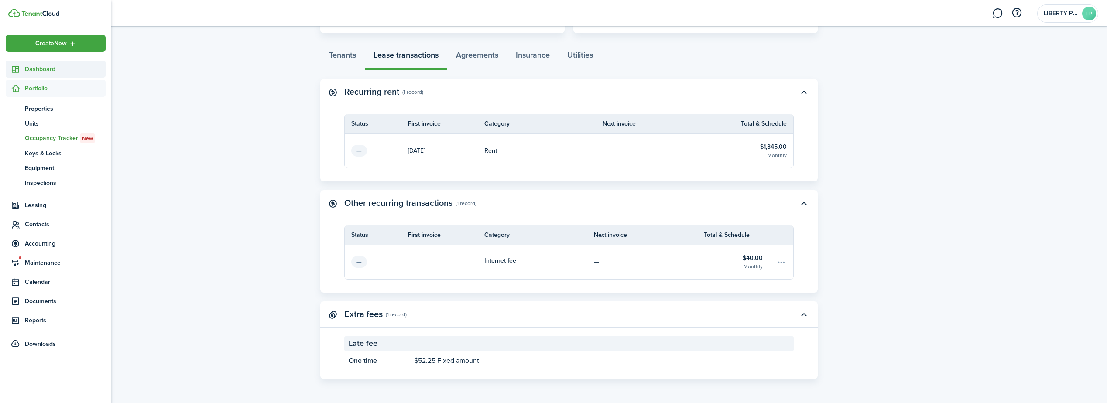 Image resolution: width=1107 pixels, height=403 pixels. I want to click on span: Units, so click(65, 124).